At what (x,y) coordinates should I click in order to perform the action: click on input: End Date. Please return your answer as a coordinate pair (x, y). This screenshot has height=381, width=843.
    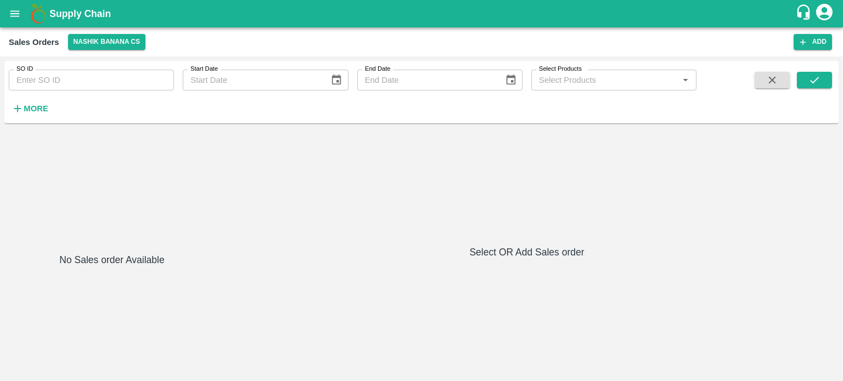
    Looking at the image, I should click on (426, 80).